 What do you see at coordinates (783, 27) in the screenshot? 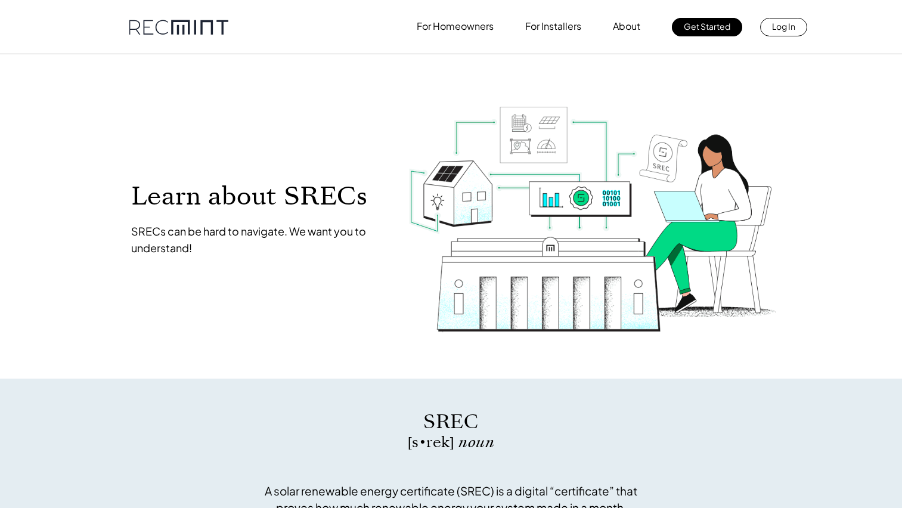
I see `a: Log In` at bounding box center [783, 27].